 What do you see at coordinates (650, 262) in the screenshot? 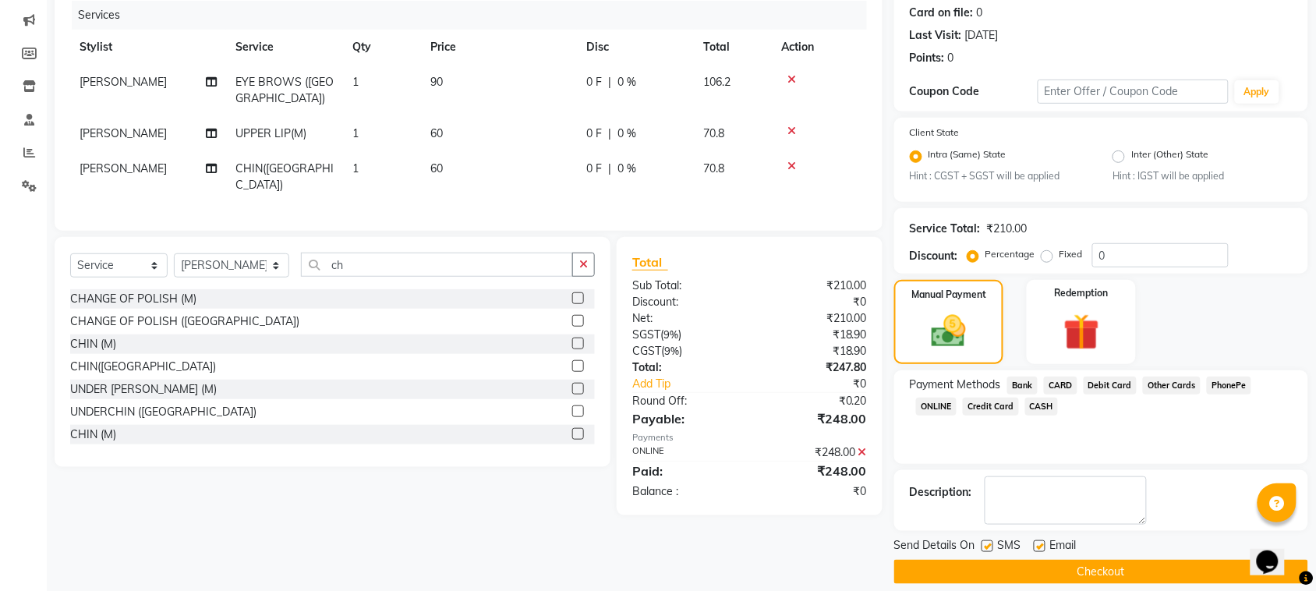
I see `span: Total` at bounding box center [650, 262].